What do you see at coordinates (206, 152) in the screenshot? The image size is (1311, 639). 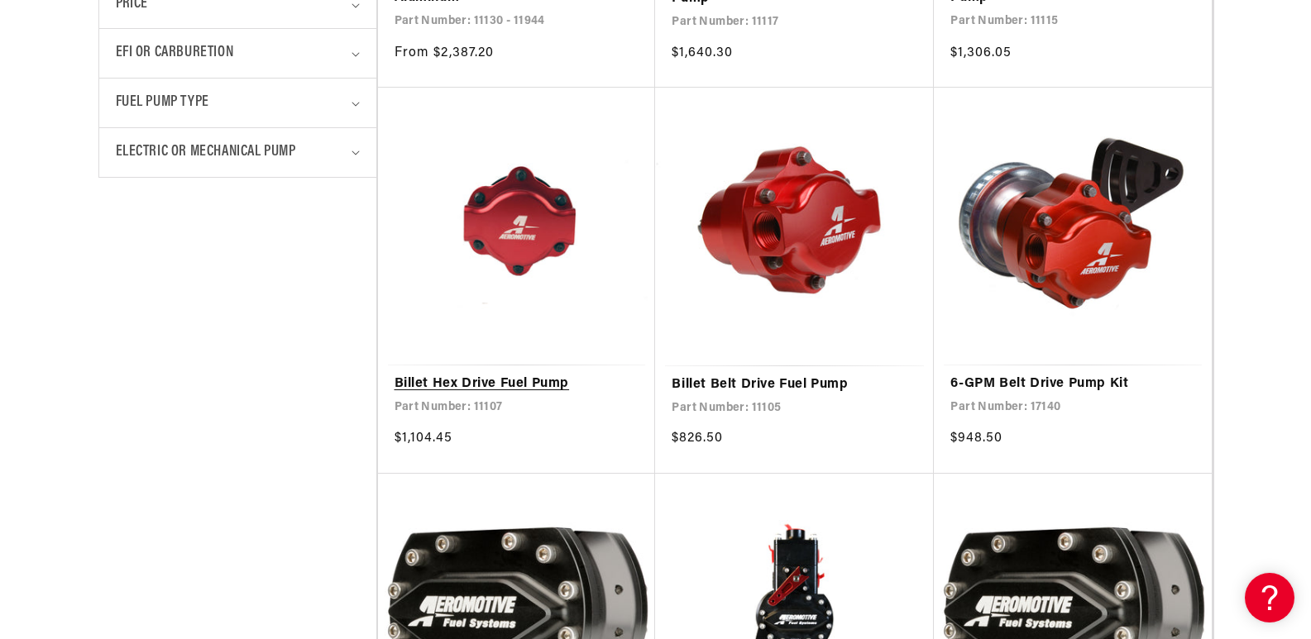 I see `span: Electric or Mechanical Pump` at bounding box center [206, 152].